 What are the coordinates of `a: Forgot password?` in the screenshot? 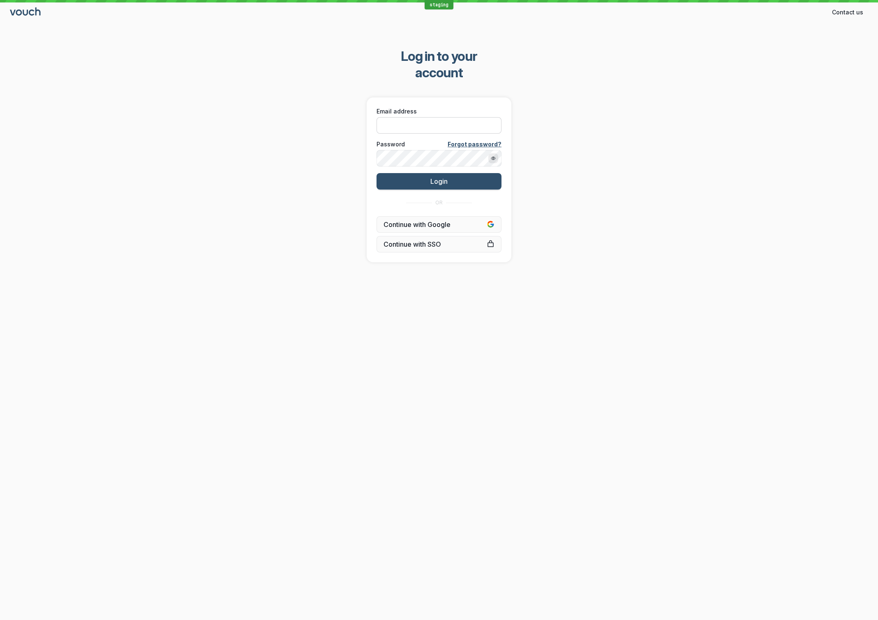 It's located at (474, 144).